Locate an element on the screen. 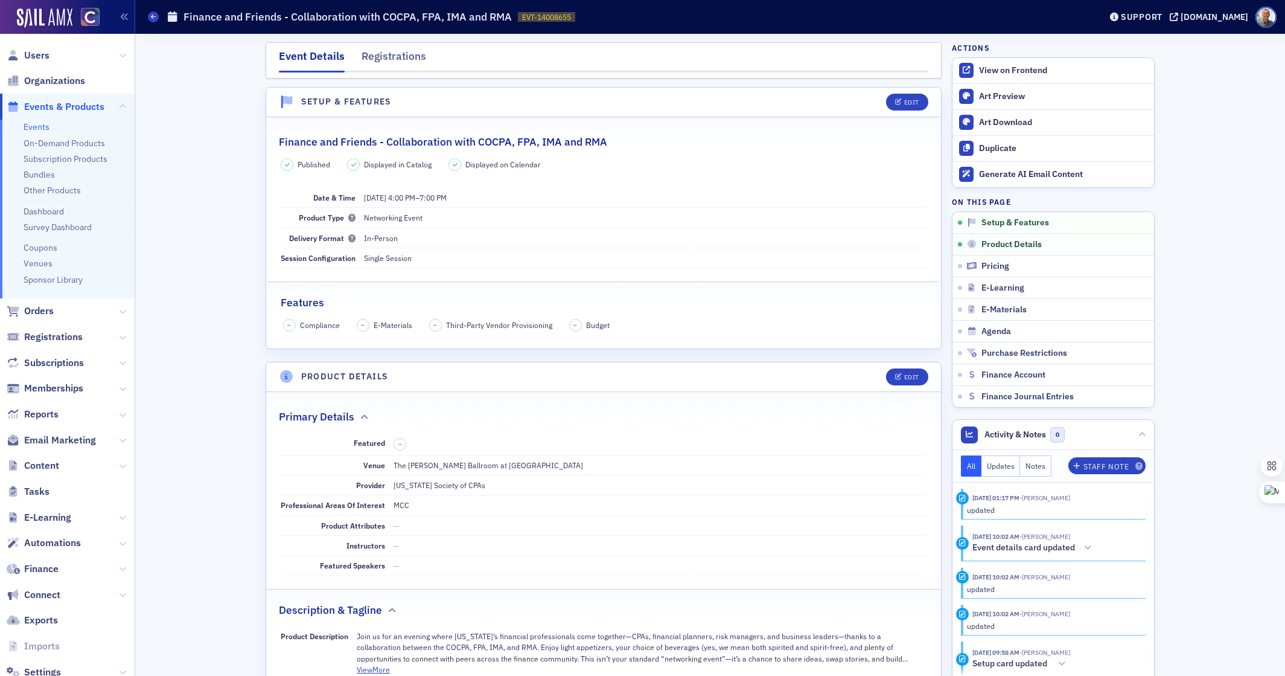 This screenshot has height=676, width=1285. span: Imports is located at coordinates (42, 646).